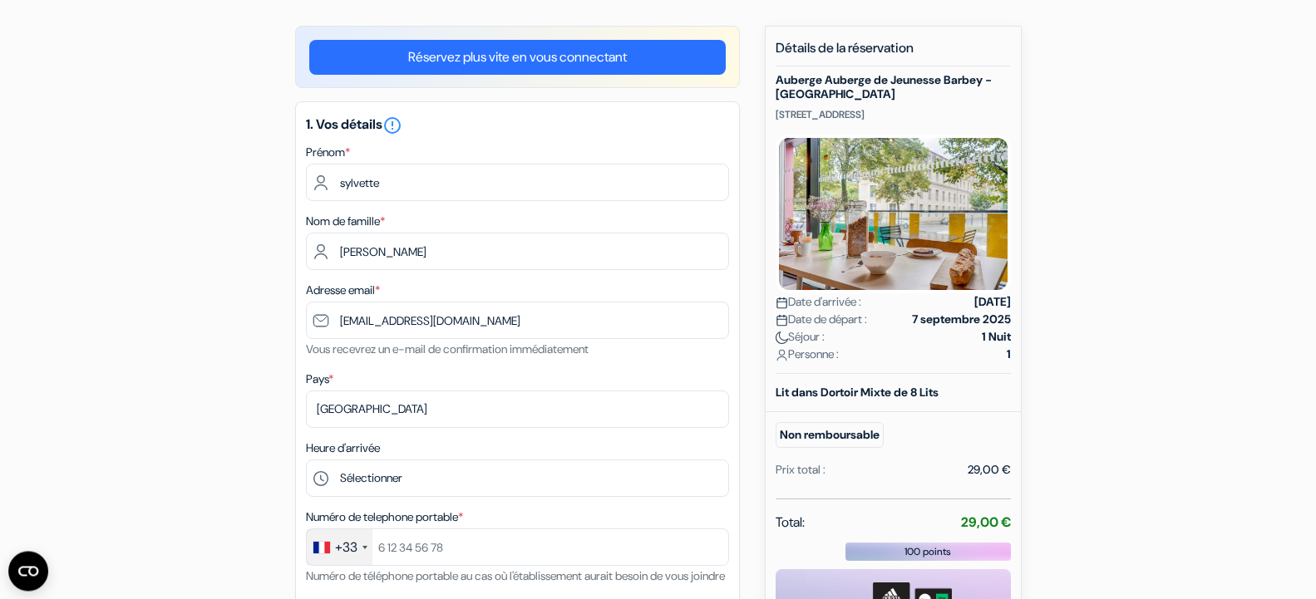 This screenshot has width=1316, height=599. What do you see at coordinates (781, 337) in the screenshot?
I see `img: moon.svg` at bounding box center [781, 337].